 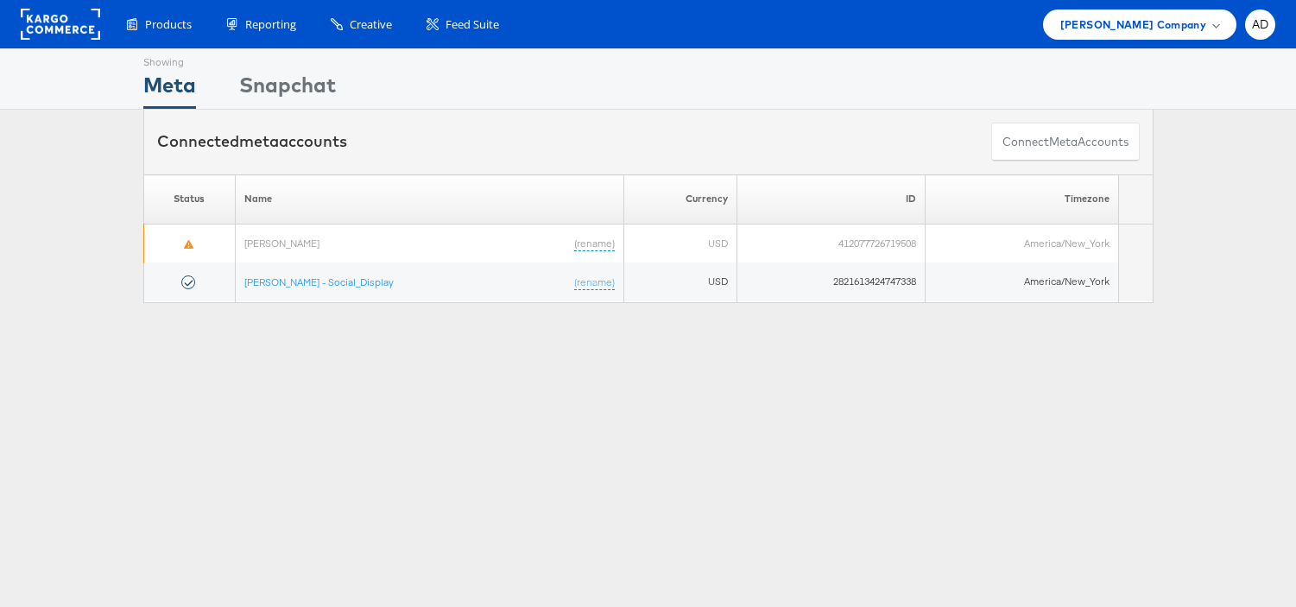 What do you see at coordinates (830, 199) in the screenshot?
I see `th: ID` at bounding box center [830, 199].